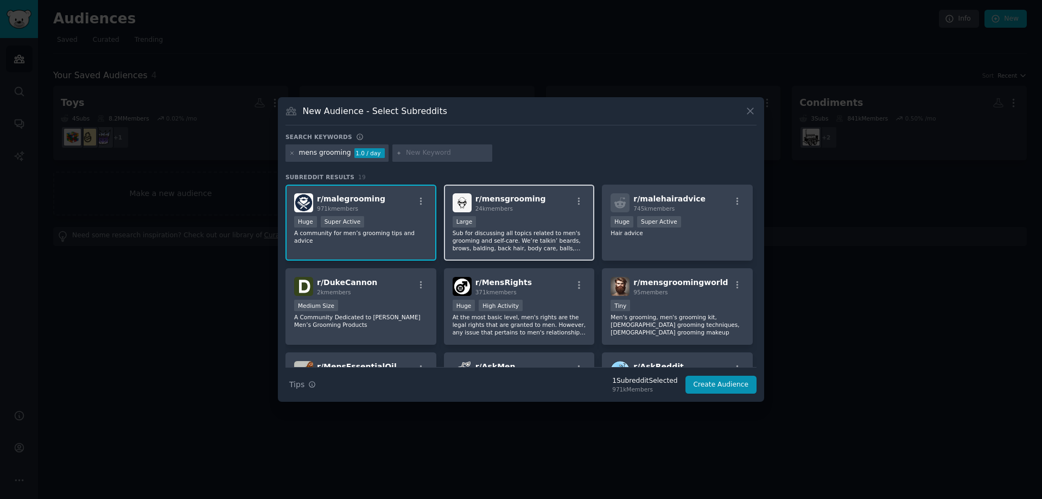  I want to click on div: Large, so click(465, 221).